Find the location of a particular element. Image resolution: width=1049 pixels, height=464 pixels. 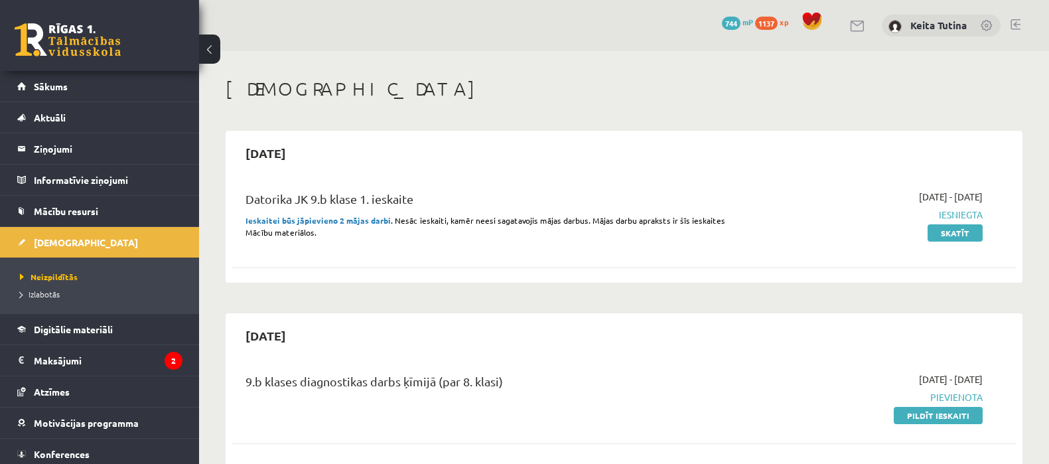

span: Neizpildītās is located at coordinates (48, 277).